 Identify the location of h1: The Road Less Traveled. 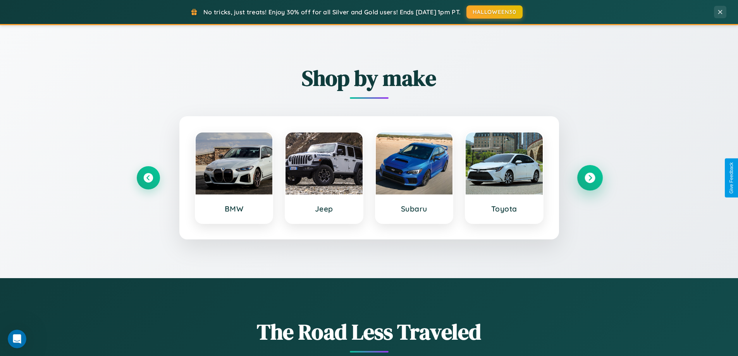
(369, 332).